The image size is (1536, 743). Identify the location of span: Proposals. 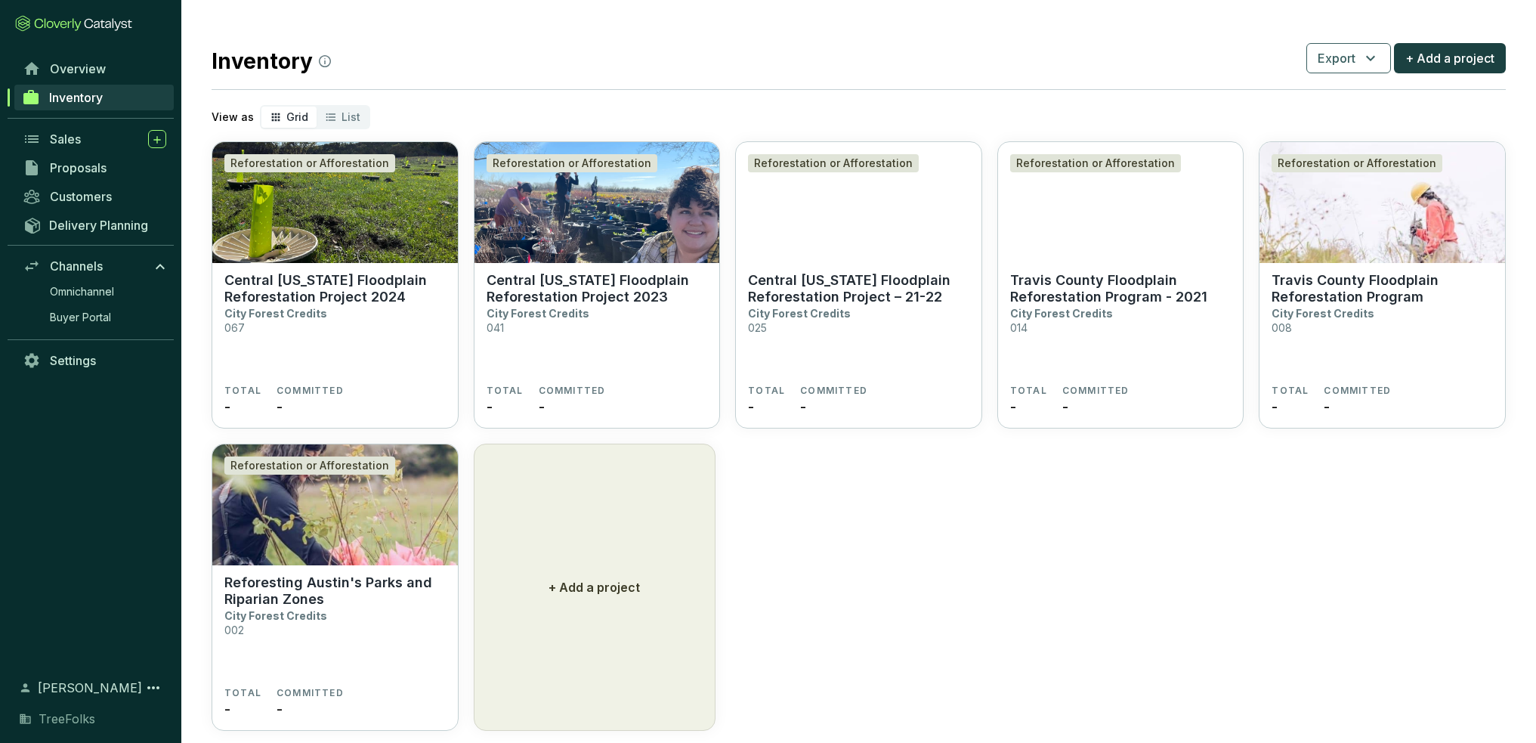
(78, 168).